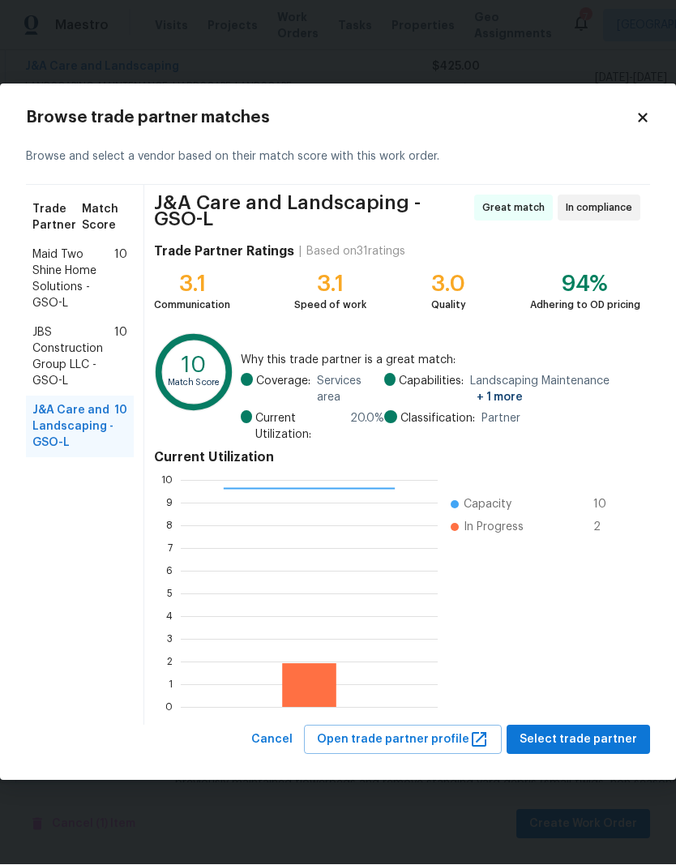 The height and width of the screenshot is (865, 676). Describe the element at coordinates (403, 740) in the screenshot. I see `span: Open trade partner profile` at that location.